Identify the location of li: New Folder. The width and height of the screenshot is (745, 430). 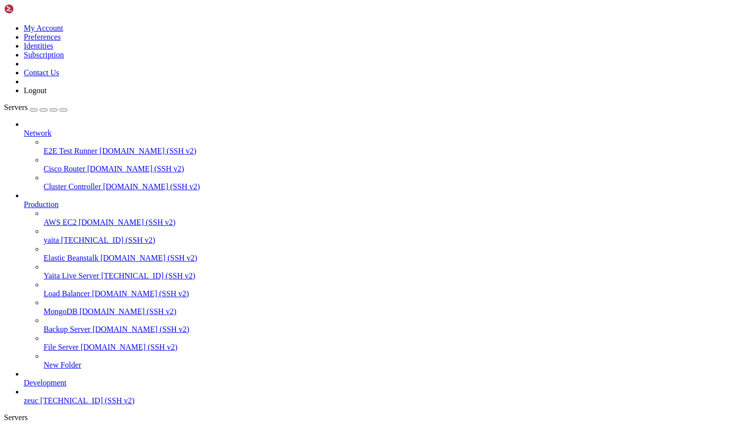
(392, 361).